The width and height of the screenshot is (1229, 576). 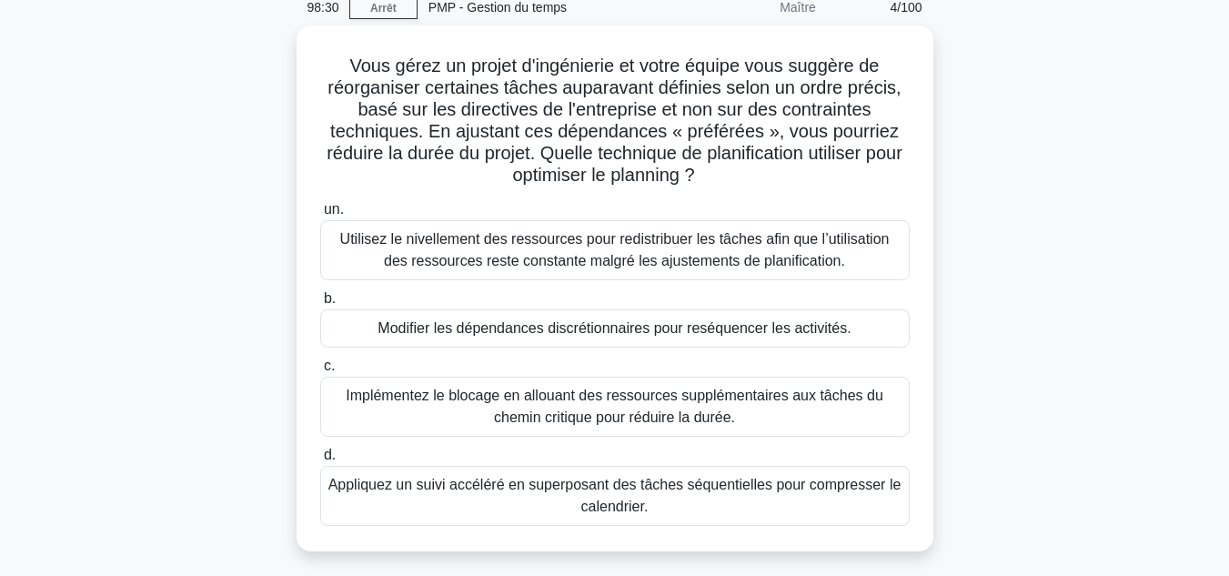 I want to click on font: Appliquez un suivi accéléré en superposant des tâches séquentielles pour compresser le calendrier., so click(x=615, y=495).